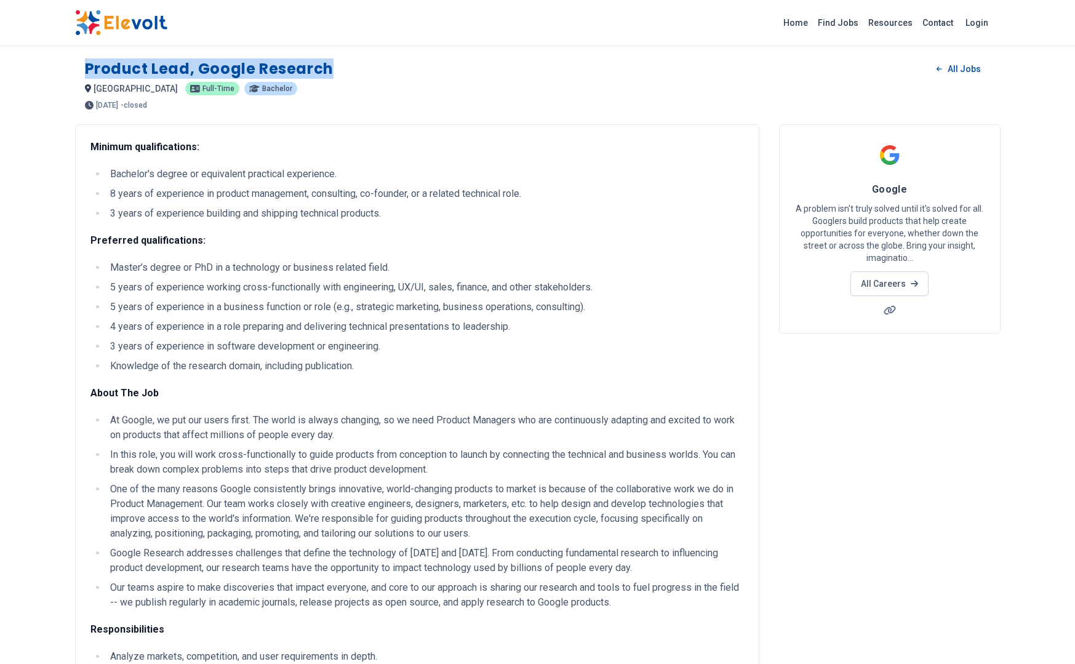  I want to click on li: Analyze markets, competition, and user requirements in depth., so click(425, 657).